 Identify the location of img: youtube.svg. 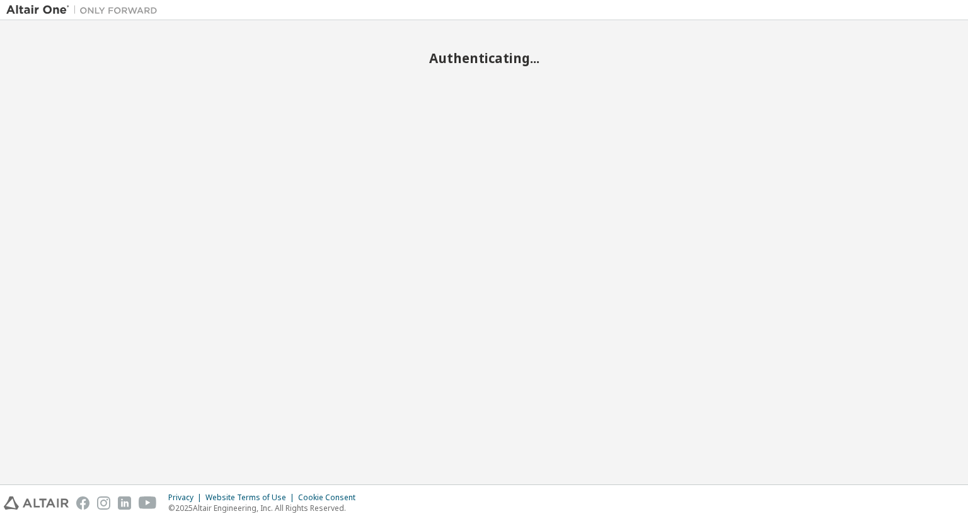
(147, 502).